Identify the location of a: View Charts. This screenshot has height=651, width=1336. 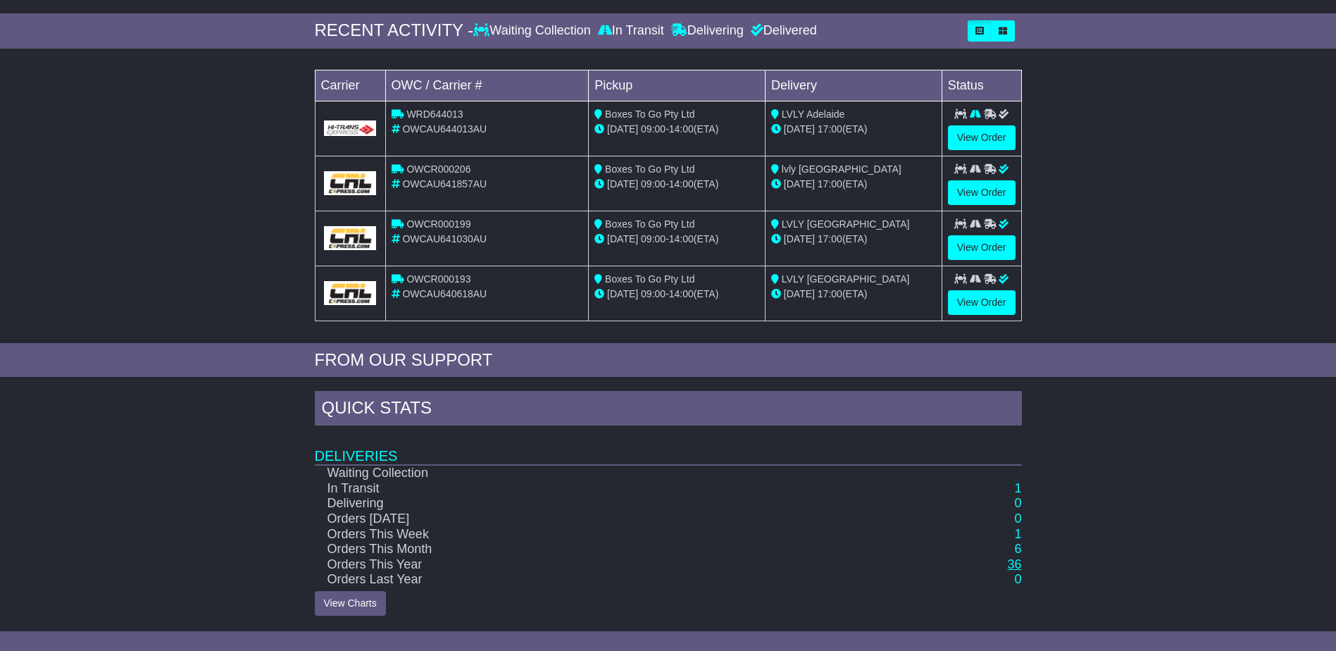
(350, 603).